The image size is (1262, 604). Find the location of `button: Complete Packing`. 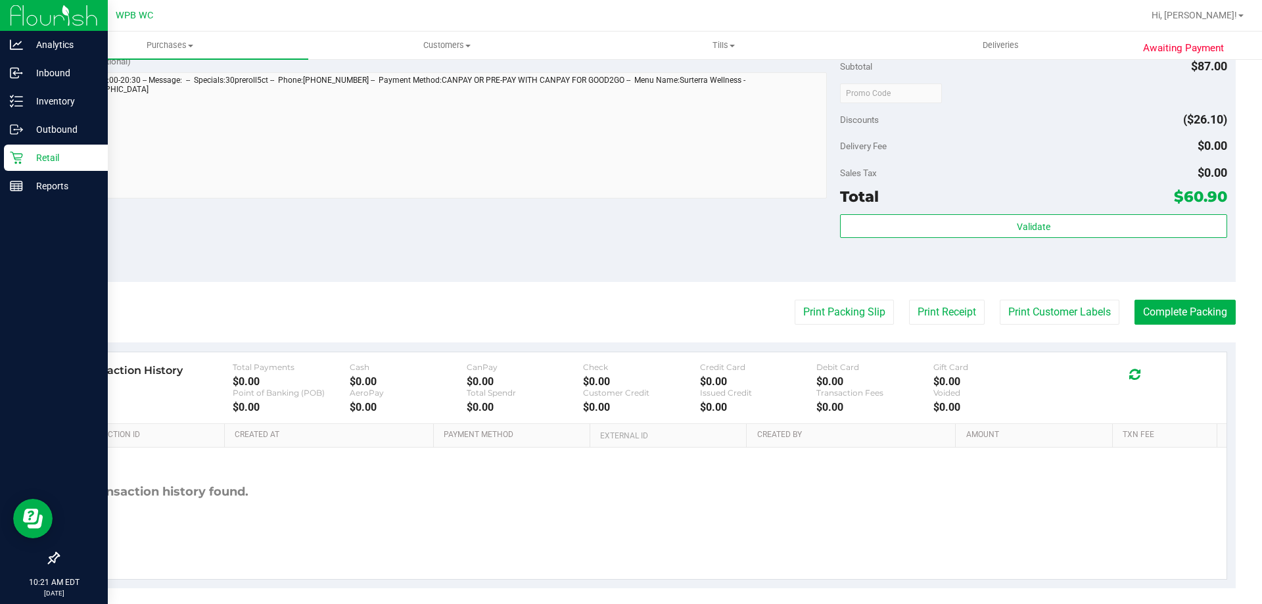

button: Complete Packing is located at coordinates (1185, 312).